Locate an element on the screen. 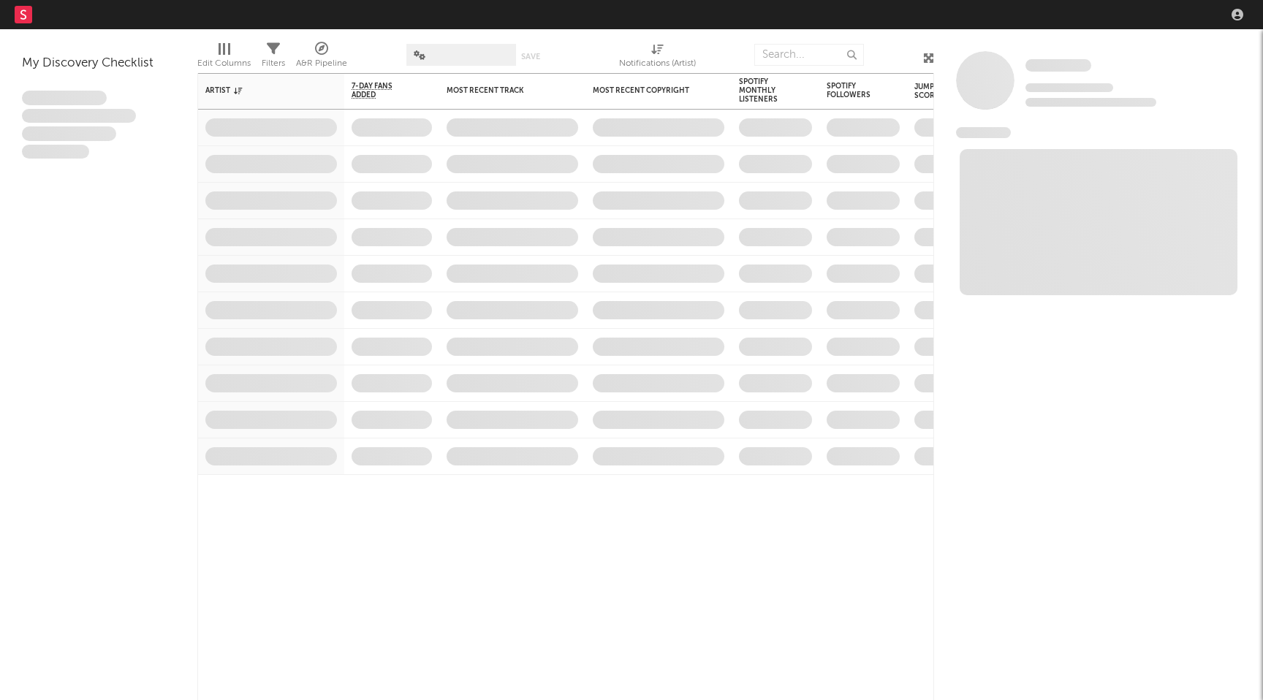 The height and width of the screenshot is (700, 1263). span: News Feed is located at coordinates (983, 132).